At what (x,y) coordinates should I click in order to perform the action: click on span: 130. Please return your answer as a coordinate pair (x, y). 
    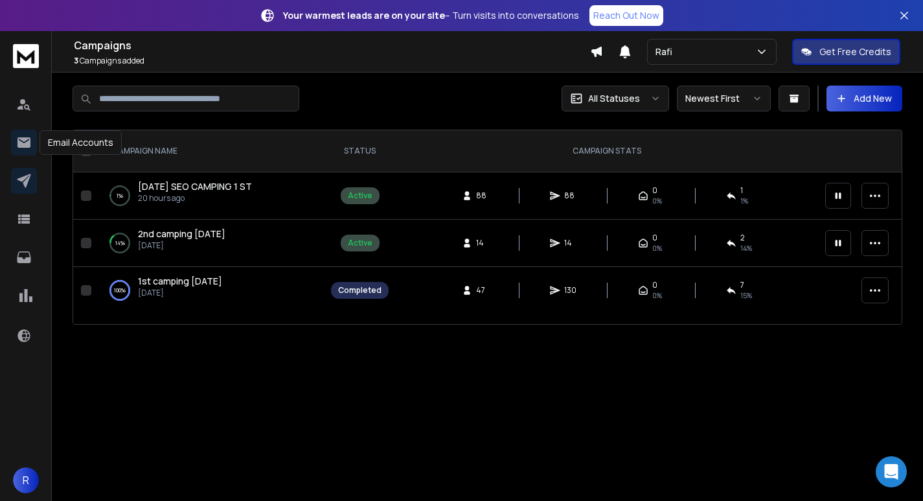
    Looking at the image, I should click on (571, 290).